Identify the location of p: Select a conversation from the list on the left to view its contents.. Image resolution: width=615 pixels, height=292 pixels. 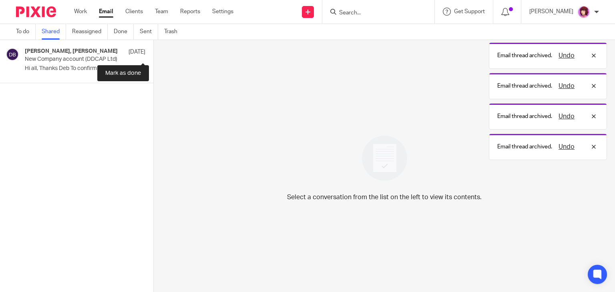
(385, 198).